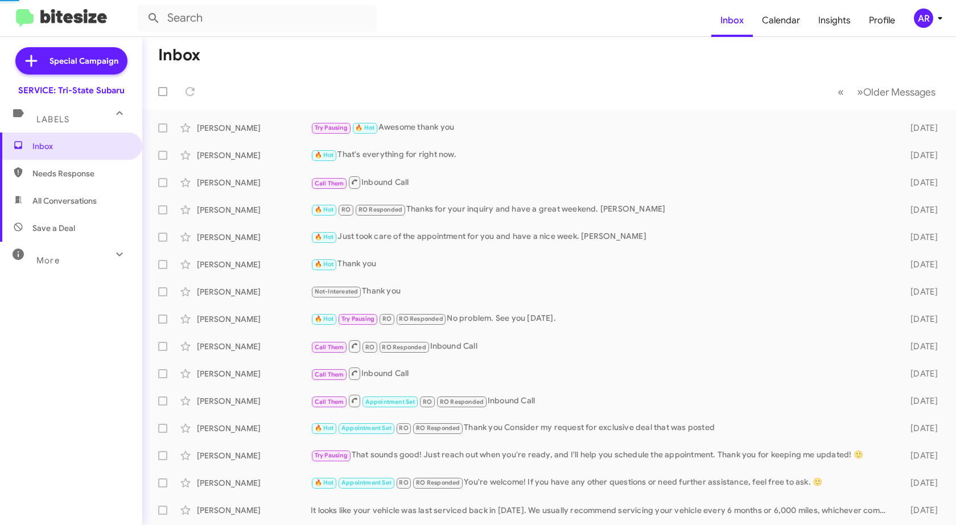  What do you see at coordinates (336, 291) in the screenshot?
I see `span: Not-Interested` at bounding box center [336, 291].